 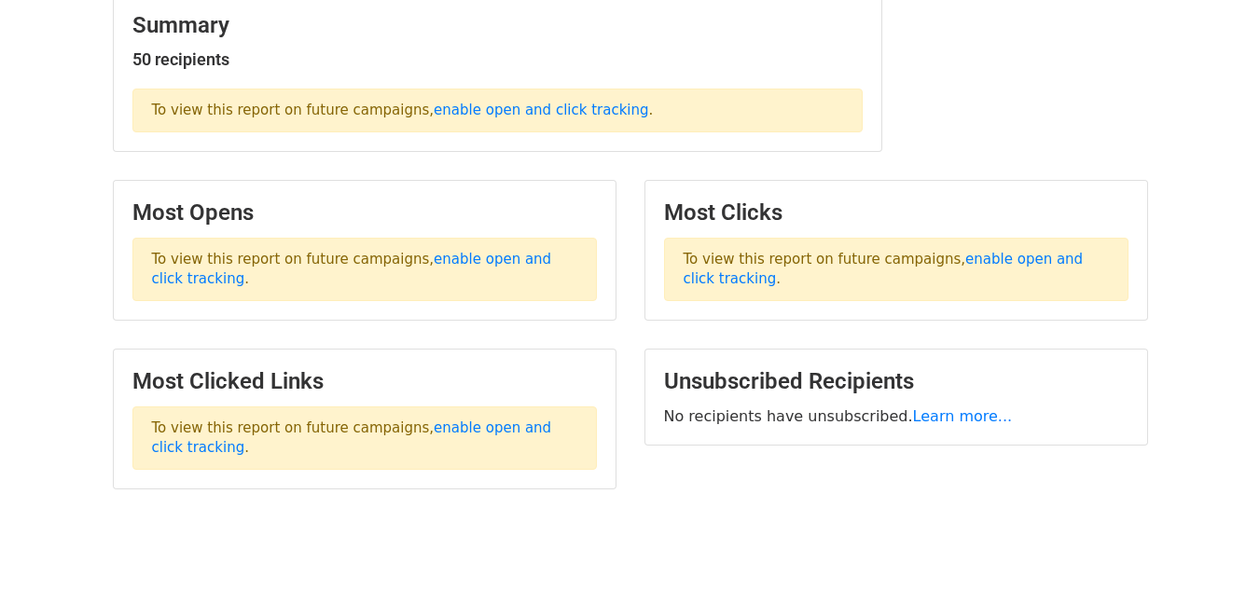 I want to click on h3: Most Clicked Links, so click(x=365, y=381).